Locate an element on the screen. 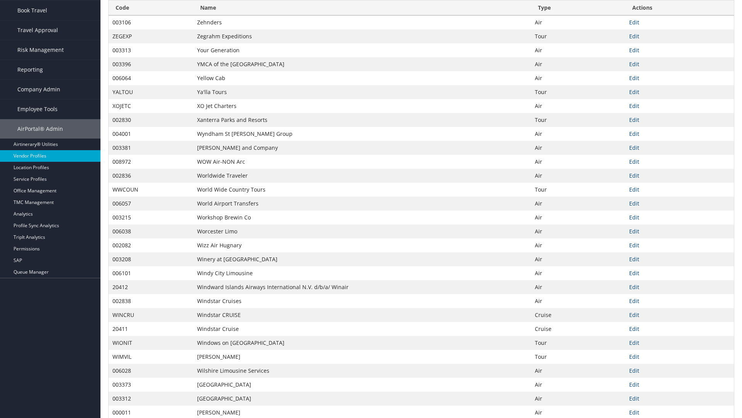 The width and height of the screenshot is (742, 418). td: Your Generation is located at coordinates (362, 50).